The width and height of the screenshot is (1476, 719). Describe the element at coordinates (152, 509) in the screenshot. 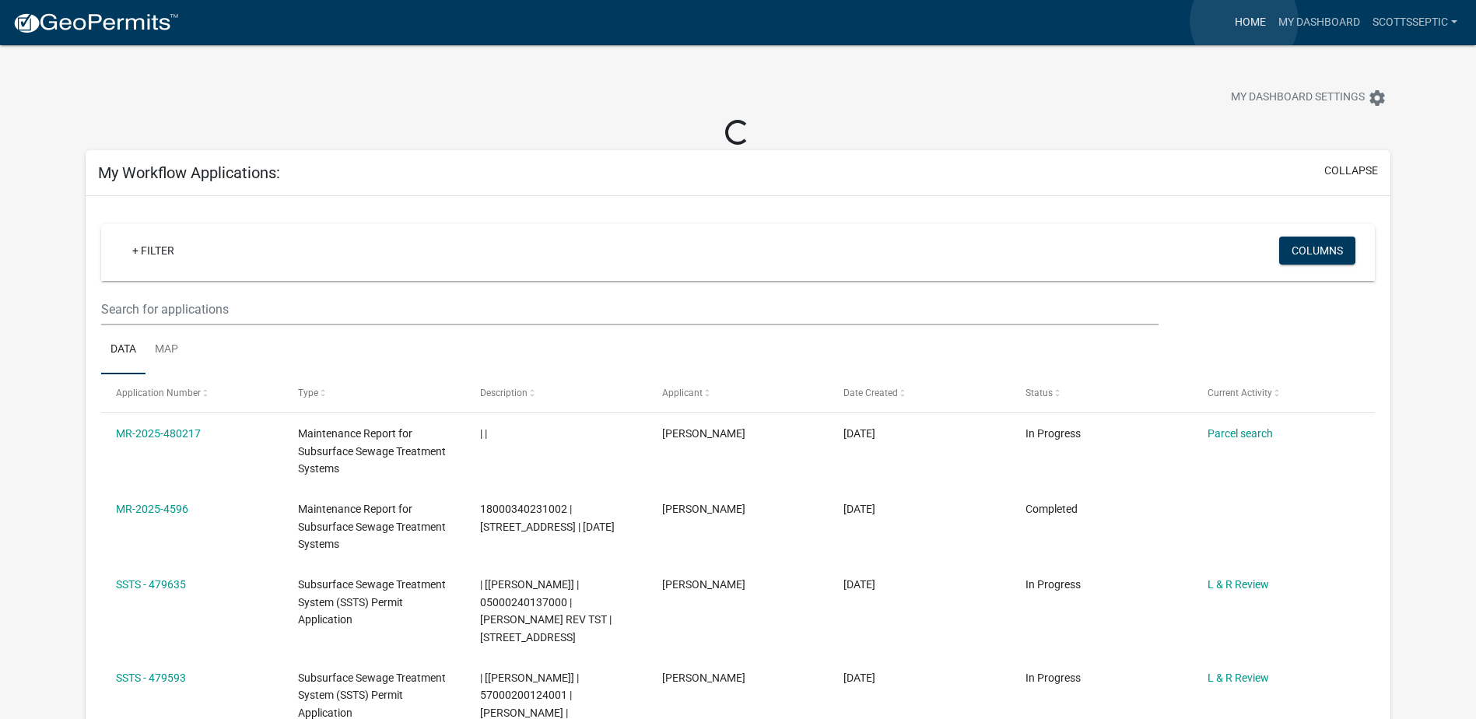

I see `a: MR-2025-4596` at that location.